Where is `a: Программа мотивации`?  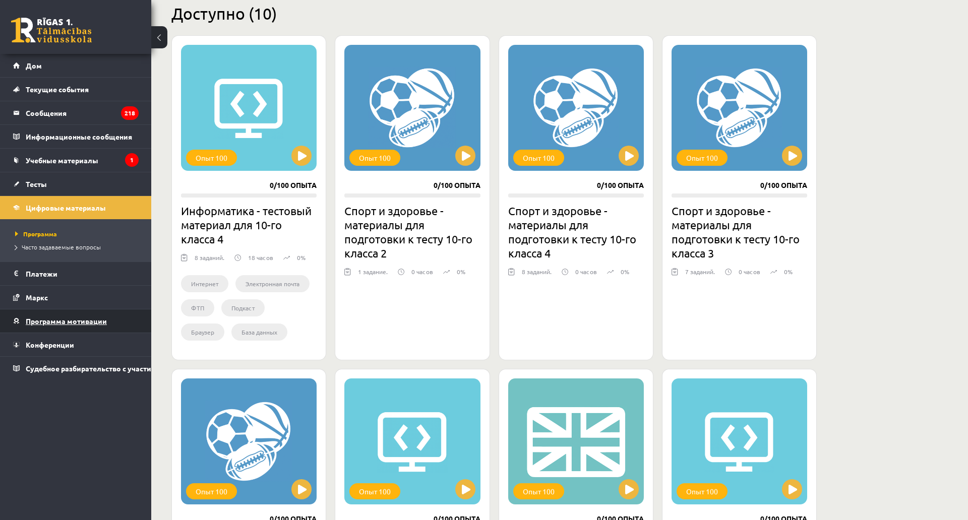
a: Программа мотивации is located at coordinates (76, 321).